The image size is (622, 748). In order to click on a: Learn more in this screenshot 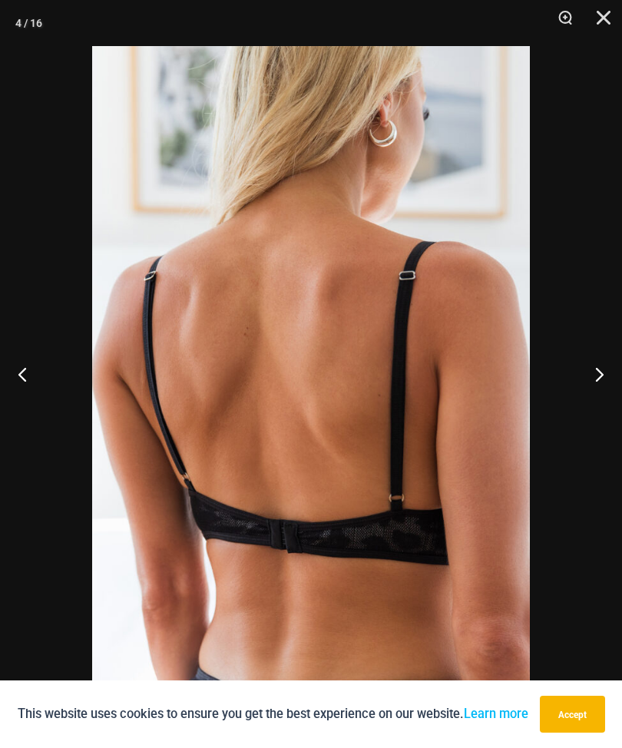, I will do `click(496, 714)`.